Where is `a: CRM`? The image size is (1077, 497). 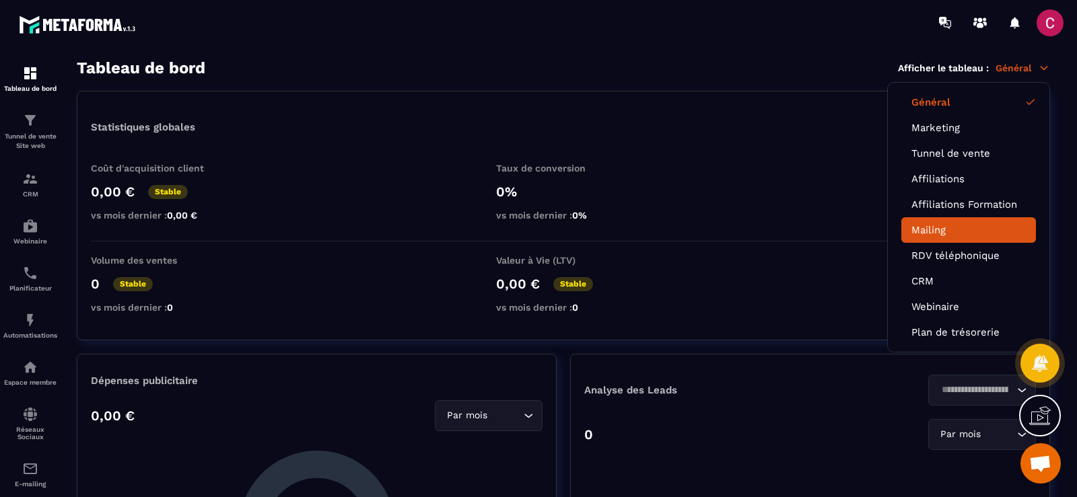 a: CRM is located at coordinates (968, 281).